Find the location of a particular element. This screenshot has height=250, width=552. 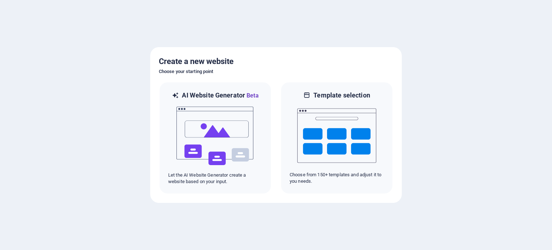

p: Let the AI Website Generator create a website based on your input. is located at coordinates (215, 178).